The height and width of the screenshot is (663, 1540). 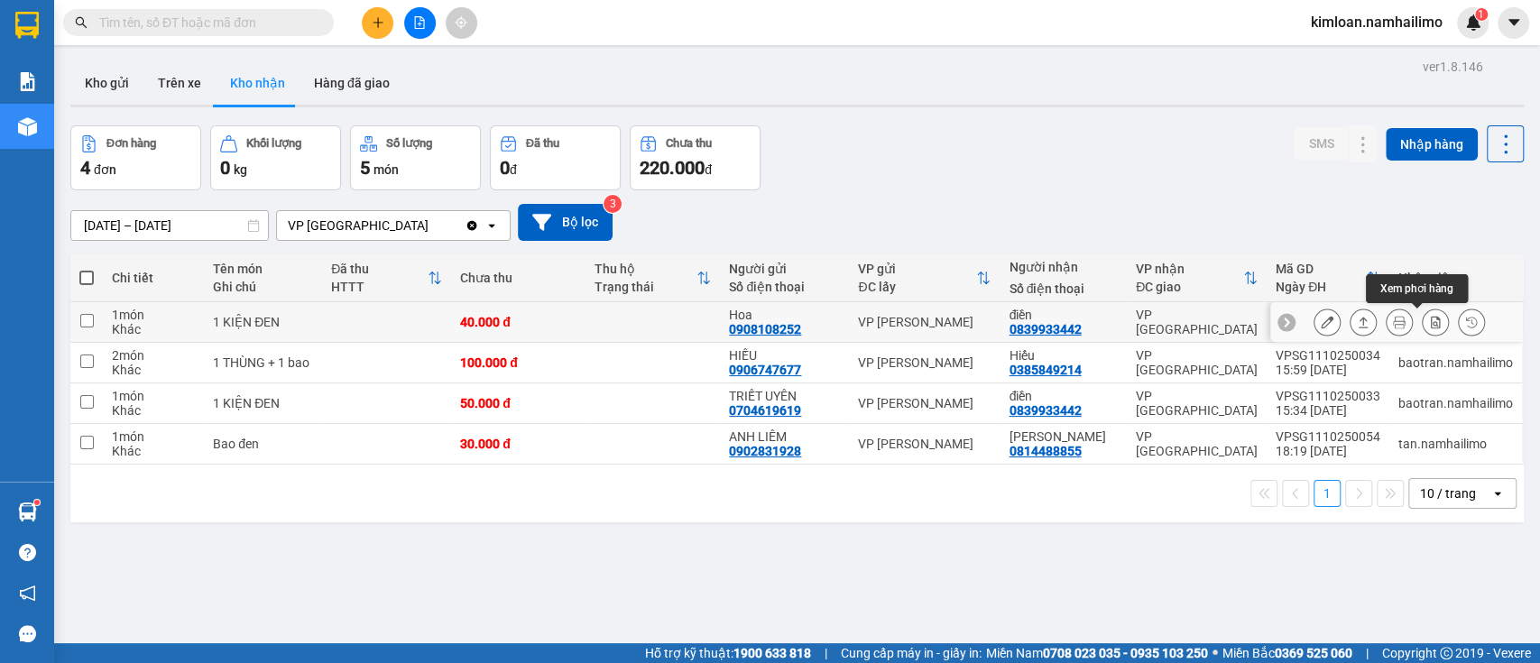 What do you see at coordinates (273, 143) in the screenshot?
I see `div: Khối lượng` at bounding box center [273, 143].